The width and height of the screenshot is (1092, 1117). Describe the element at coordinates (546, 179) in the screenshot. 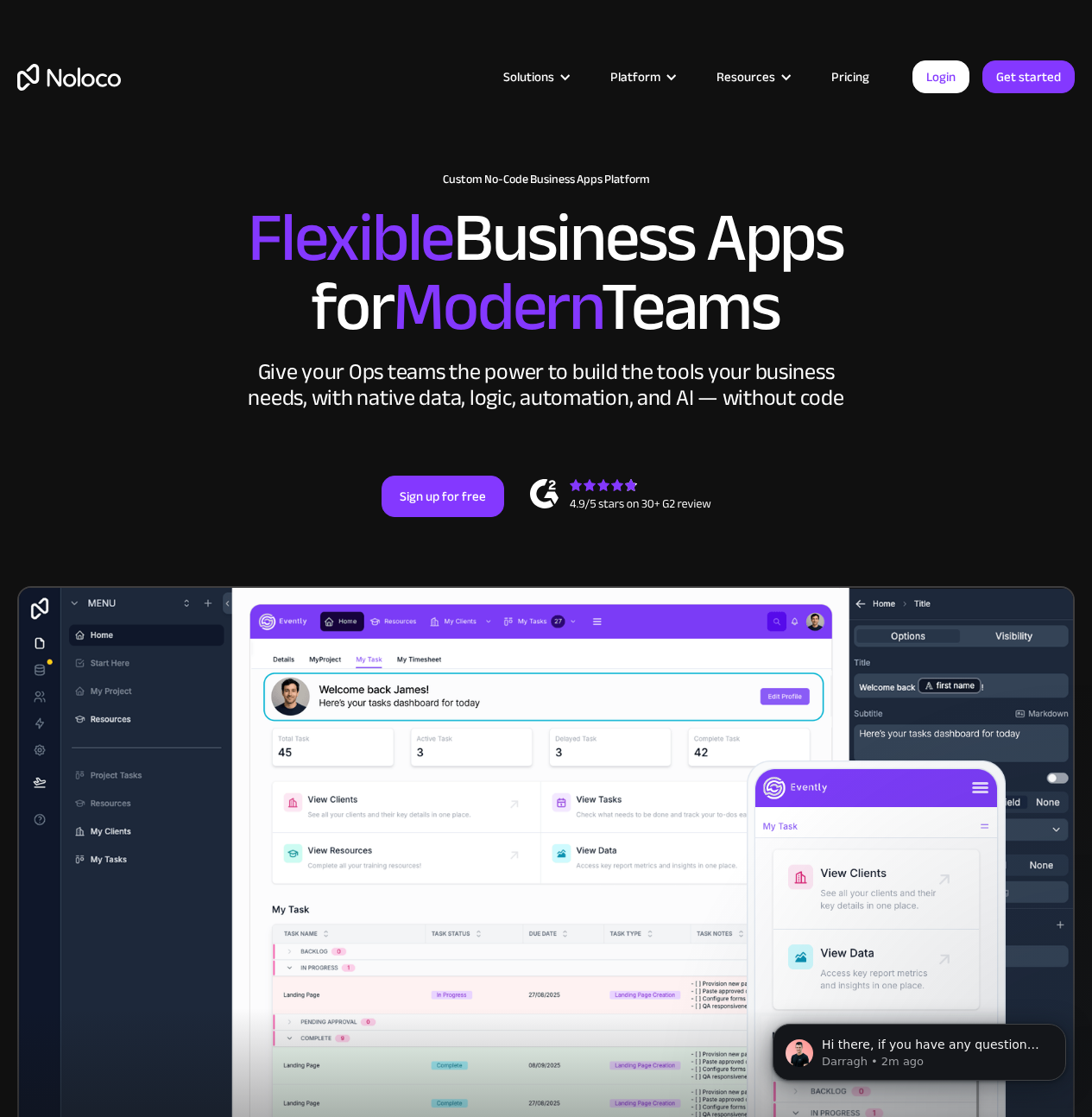

I see `h1: Custom No-Code Business Apps Platform` at that location.